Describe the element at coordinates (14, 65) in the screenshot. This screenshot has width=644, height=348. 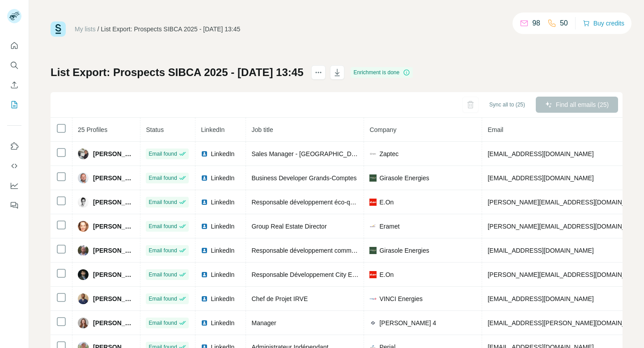
I see `button: Search` at that location.